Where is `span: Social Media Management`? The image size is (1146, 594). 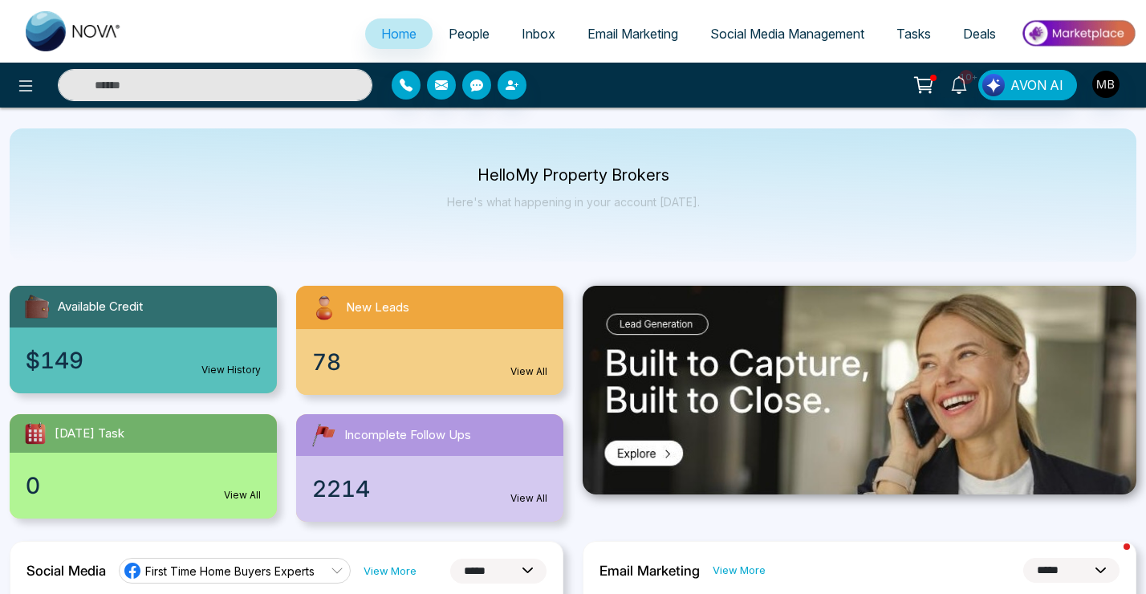
span: Social Media Management is located at coordinates (788, 34).